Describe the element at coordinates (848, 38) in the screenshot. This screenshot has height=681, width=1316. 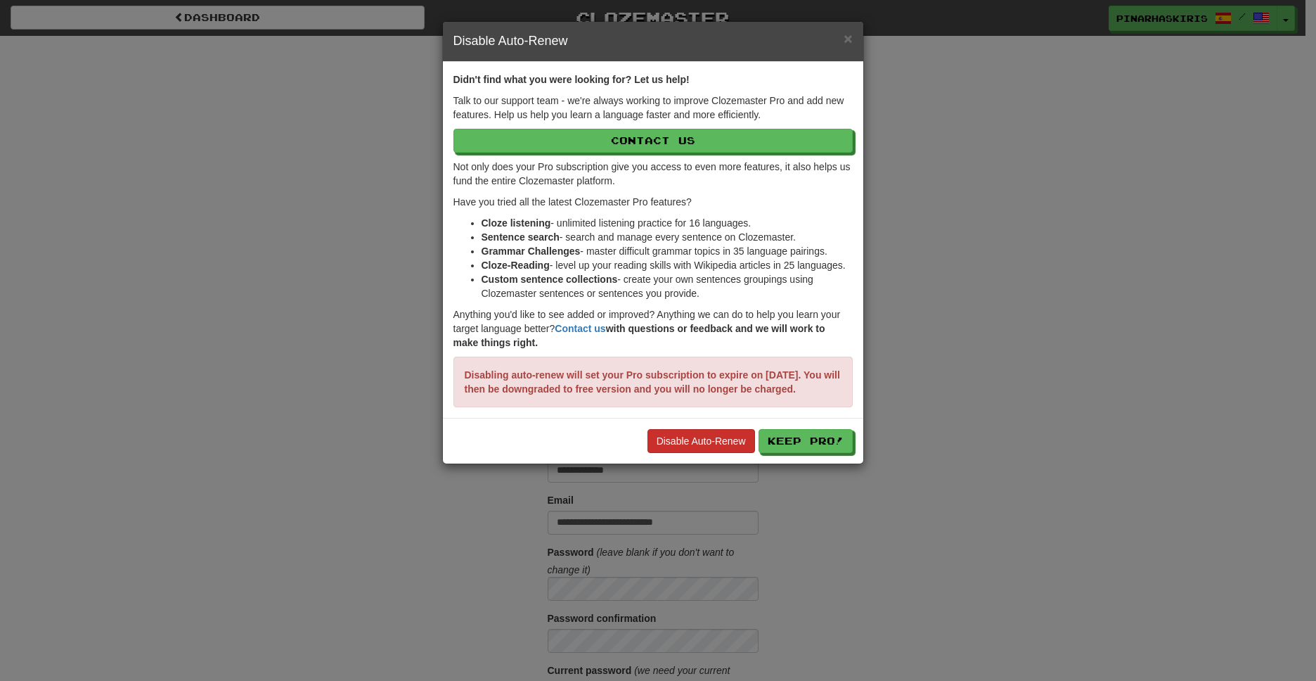
I see `button: Close` at that location.